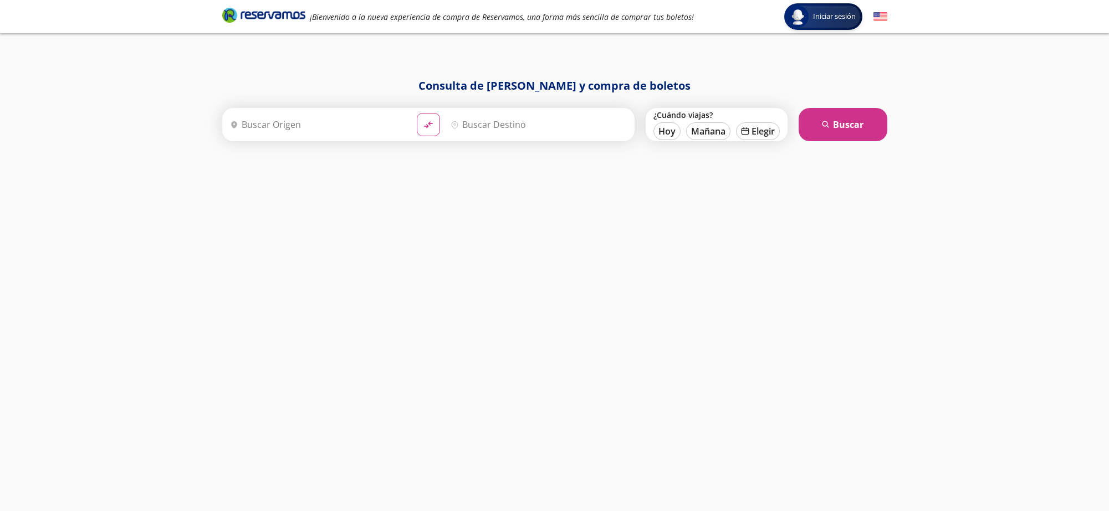 The image size is (1109, 511). Describe the element at coordinates (758, 131) in the screenshot. I see `button: Elegir` at that location.